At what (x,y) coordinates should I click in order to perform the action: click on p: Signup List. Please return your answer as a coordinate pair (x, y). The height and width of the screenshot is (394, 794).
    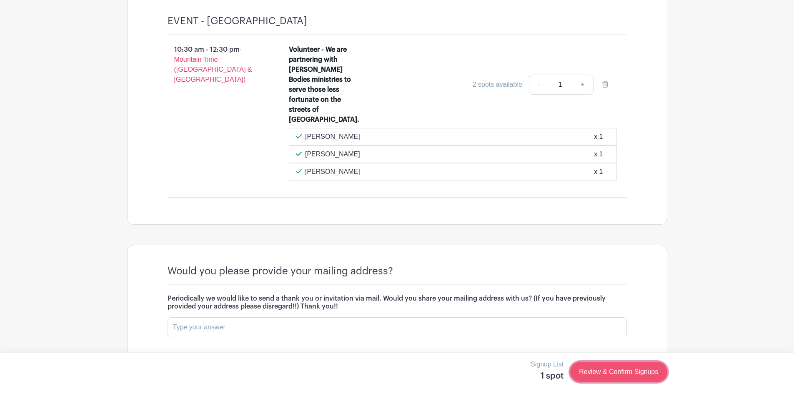
    Looking at the image, I should click on (547, 364).